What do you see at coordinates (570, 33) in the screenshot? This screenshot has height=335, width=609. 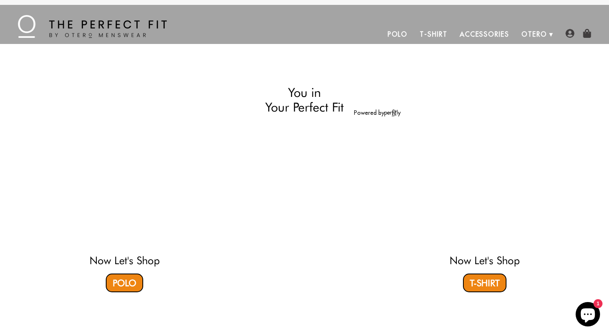 I see `img: user-account-icon.png` at bounding box center [570, 33].